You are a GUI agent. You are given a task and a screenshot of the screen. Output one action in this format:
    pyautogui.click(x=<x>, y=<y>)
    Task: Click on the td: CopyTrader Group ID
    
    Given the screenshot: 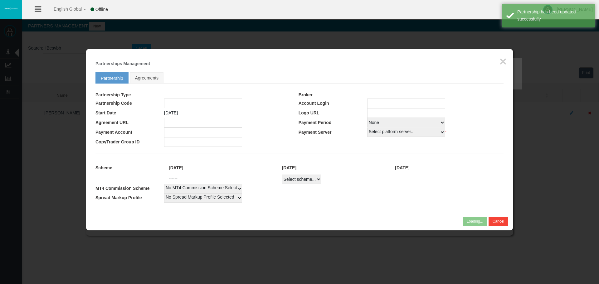 What is the action you would take?
    pyautogui.click(x=130, y=142)
    